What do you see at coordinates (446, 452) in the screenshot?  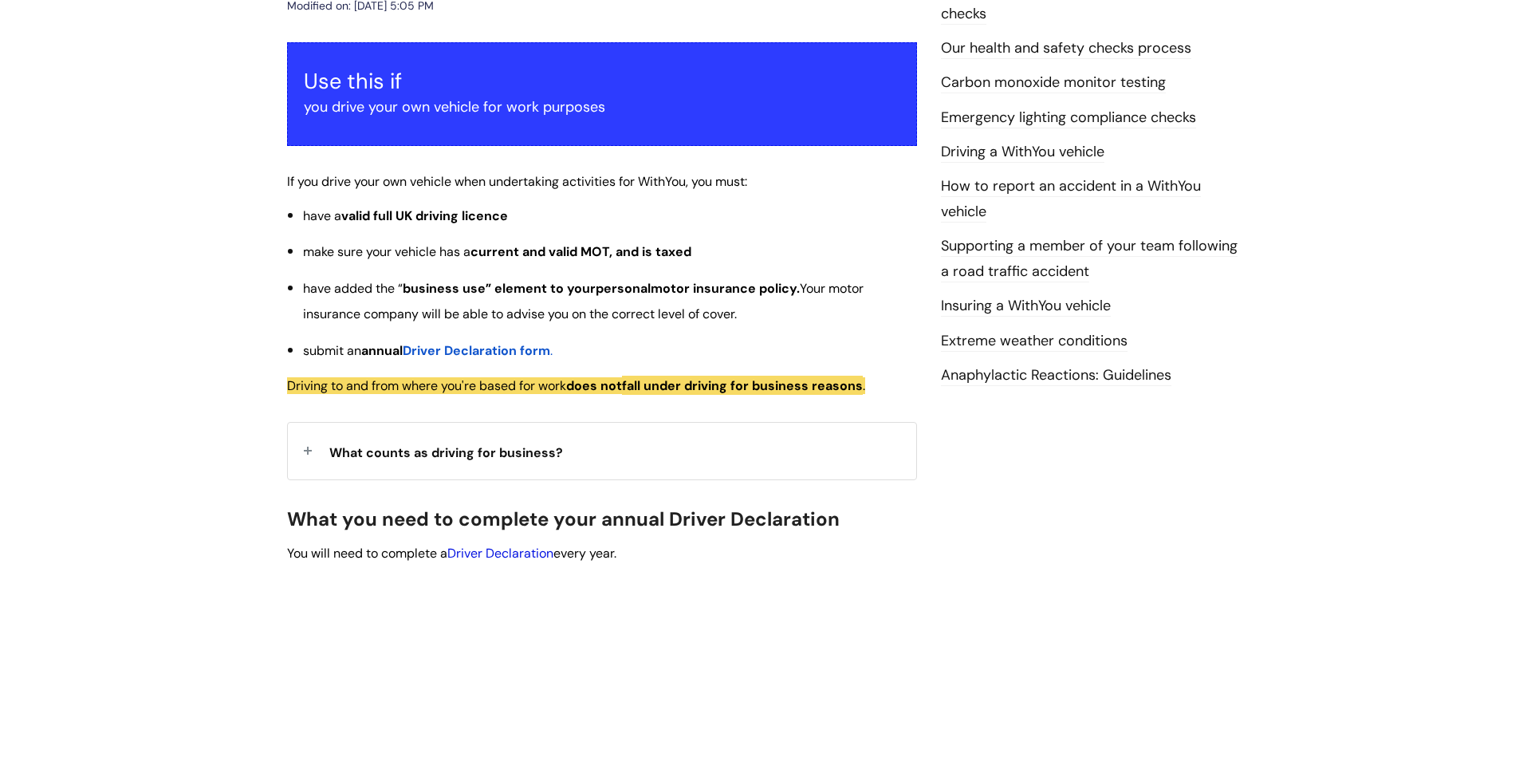 I see `span: What counts as driving for business?` at bounding box center [446, 452].